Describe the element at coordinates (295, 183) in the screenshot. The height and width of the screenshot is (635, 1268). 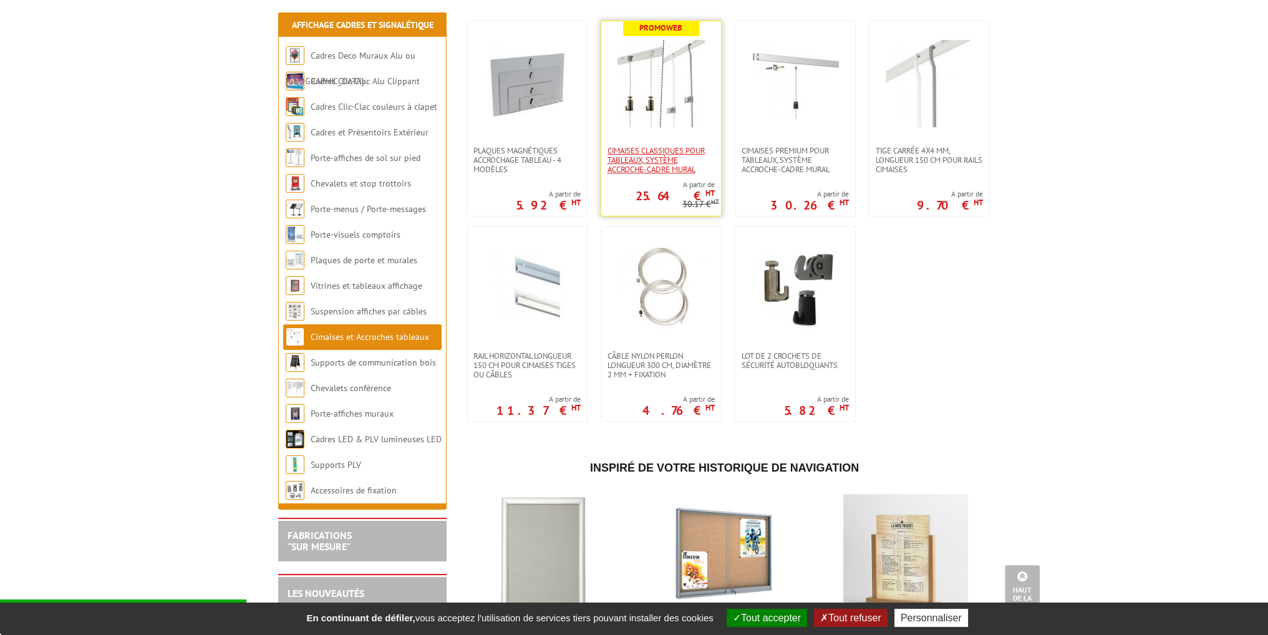
I see `img: Chevalets et stop trottoirs` at that location.